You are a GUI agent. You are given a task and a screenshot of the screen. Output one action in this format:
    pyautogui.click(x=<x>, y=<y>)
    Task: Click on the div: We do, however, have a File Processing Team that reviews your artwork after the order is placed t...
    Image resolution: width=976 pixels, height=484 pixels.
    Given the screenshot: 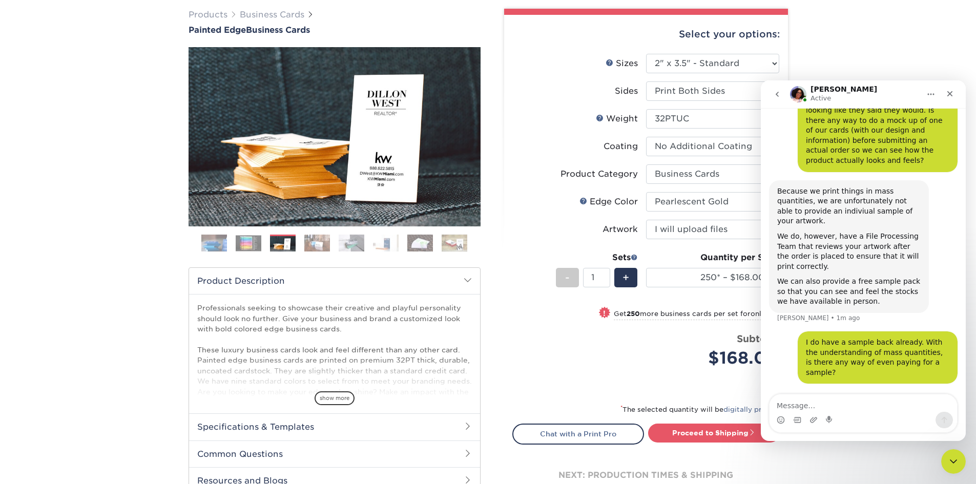 What is the action you would take?
    pyautogui.click(x=88, y=171)
    